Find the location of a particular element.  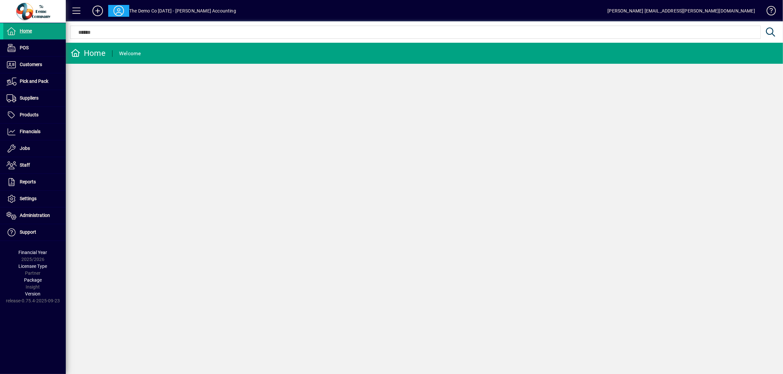

span: Package is located at coordinates (33, 280).